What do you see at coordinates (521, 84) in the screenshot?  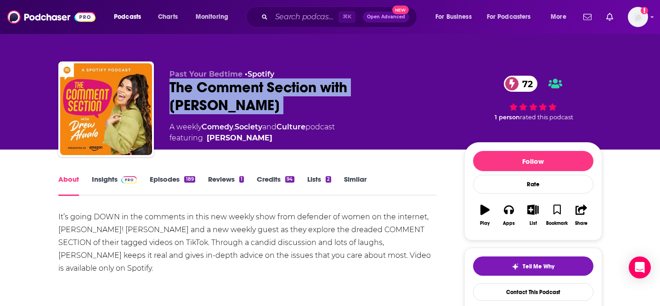 I see `a: 72` at bounding box center [521, 84].